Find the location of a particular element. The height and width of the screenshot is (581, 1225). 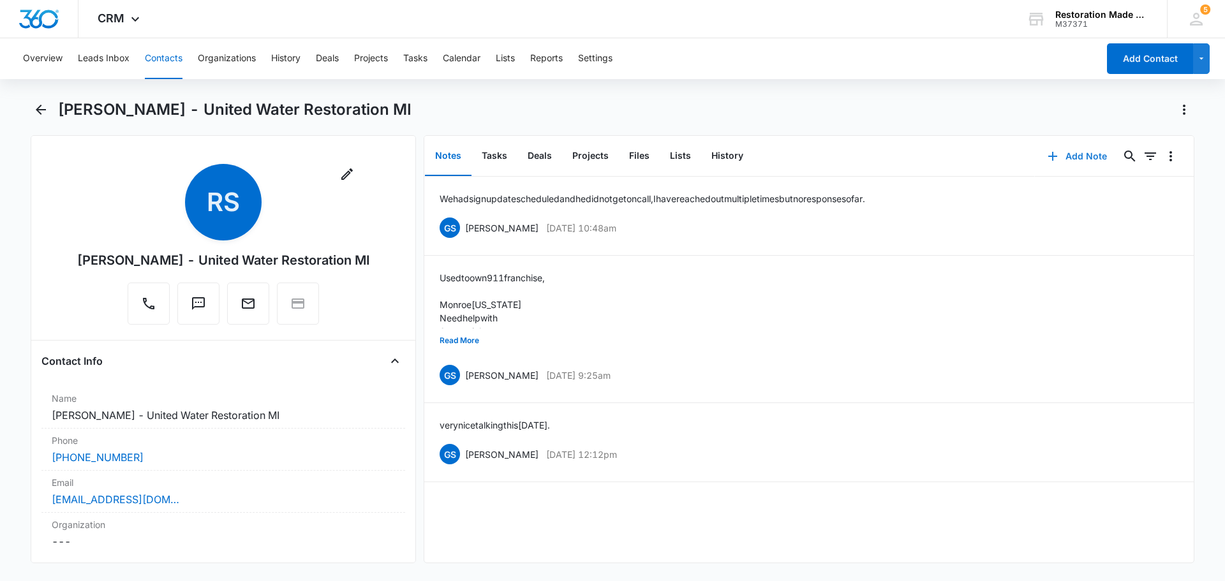

button: Reports is located at coordinates (546, 59).